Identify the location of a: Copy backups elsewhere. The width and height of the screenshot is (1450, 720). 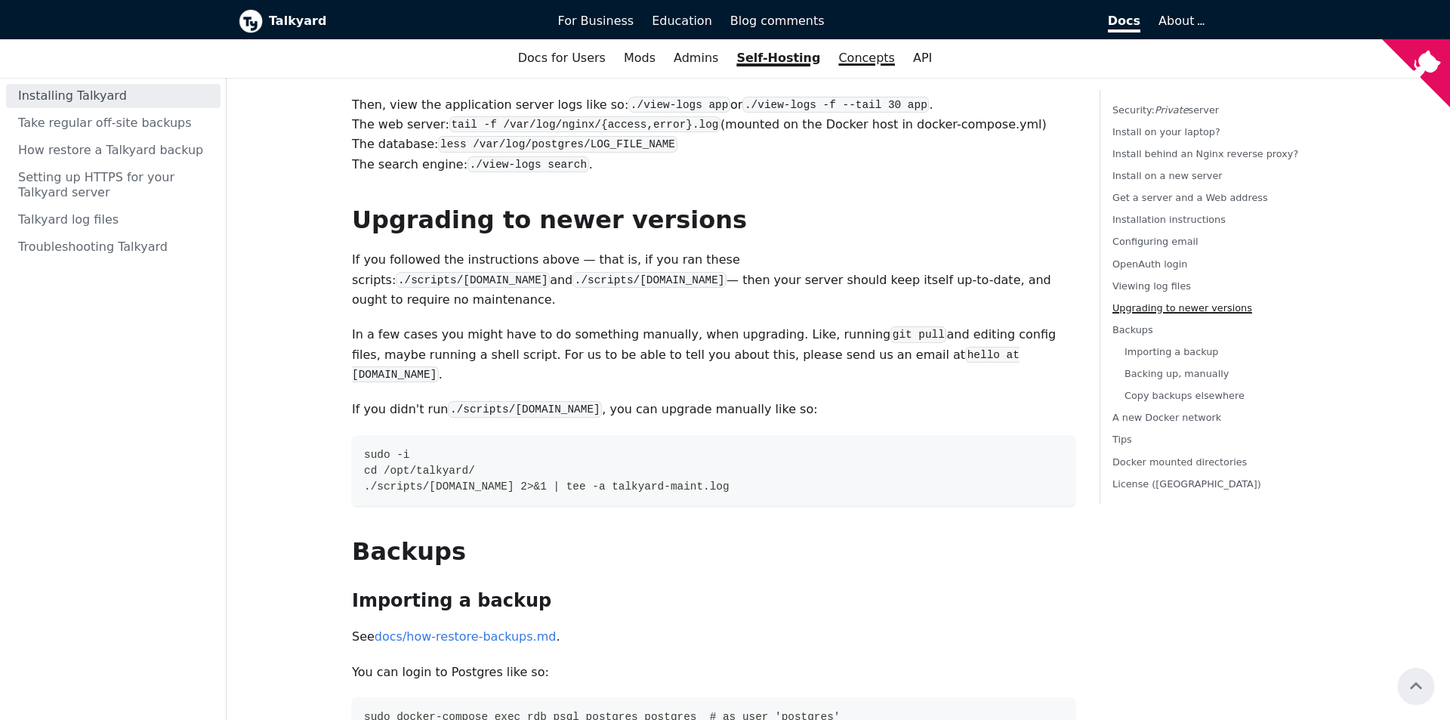
(1184, 395).